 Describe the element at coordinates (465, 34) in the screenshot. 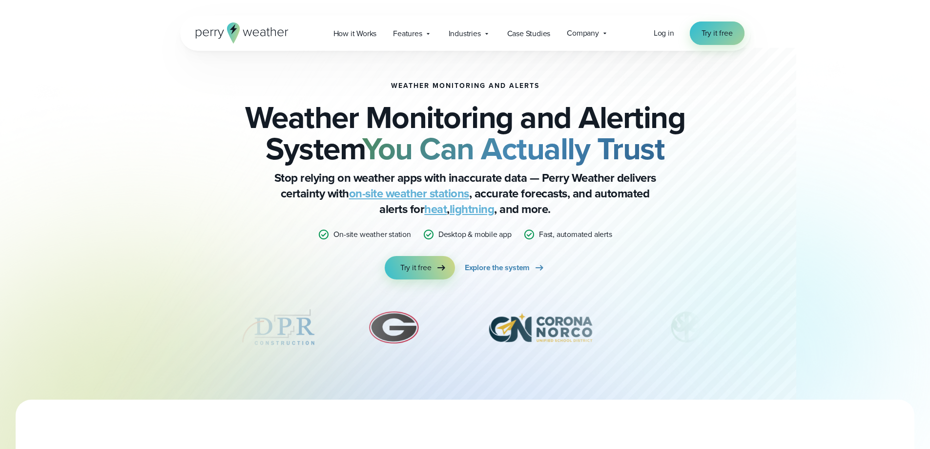

I see `span: Industries` at that location.